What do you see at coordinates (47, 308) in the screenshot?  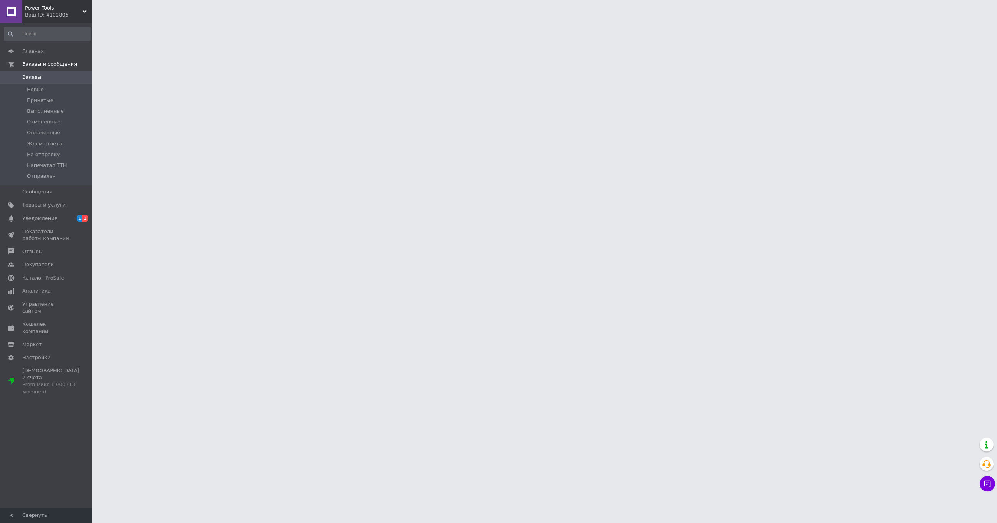 I see `span: Управление сайтом` at bounding box center [47, 308].